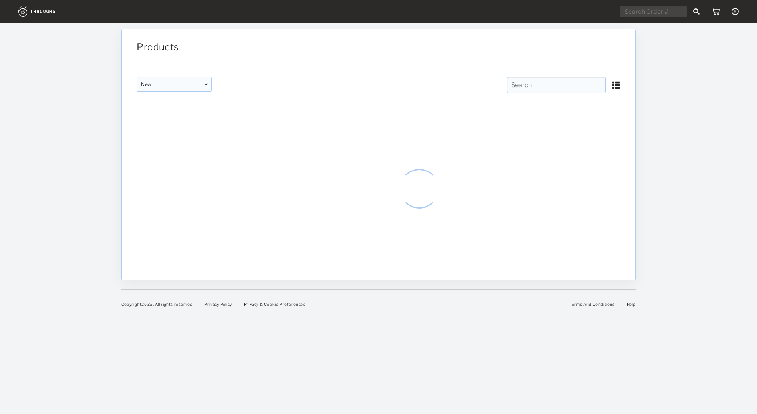 This screenshot has width=757, height=414. What do you see at coordinates (157, 304) in the screenshot?
I see `span: Copyright 2025 . All rights reserved` at bounding box center [157, 304].